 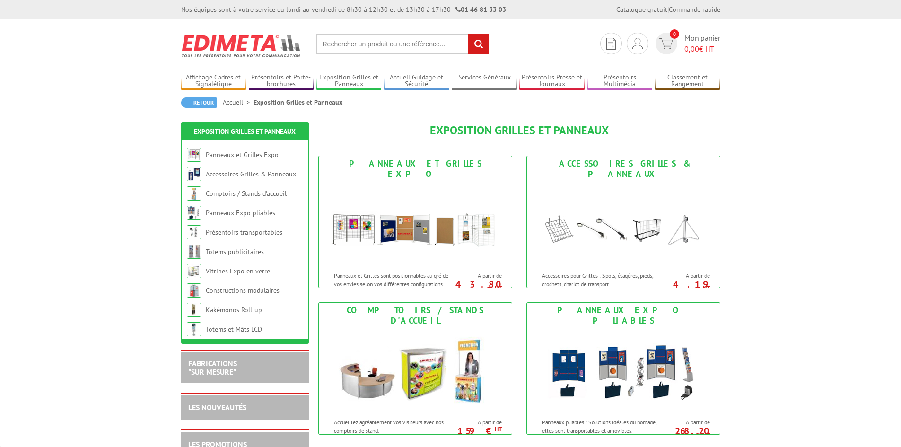 I want to click on a: Panneaux et Grilles Expo Panneaux et Grilles Expo Panneaux et Grilles sont positionnables au gré ..., so click(x=415, y=222).